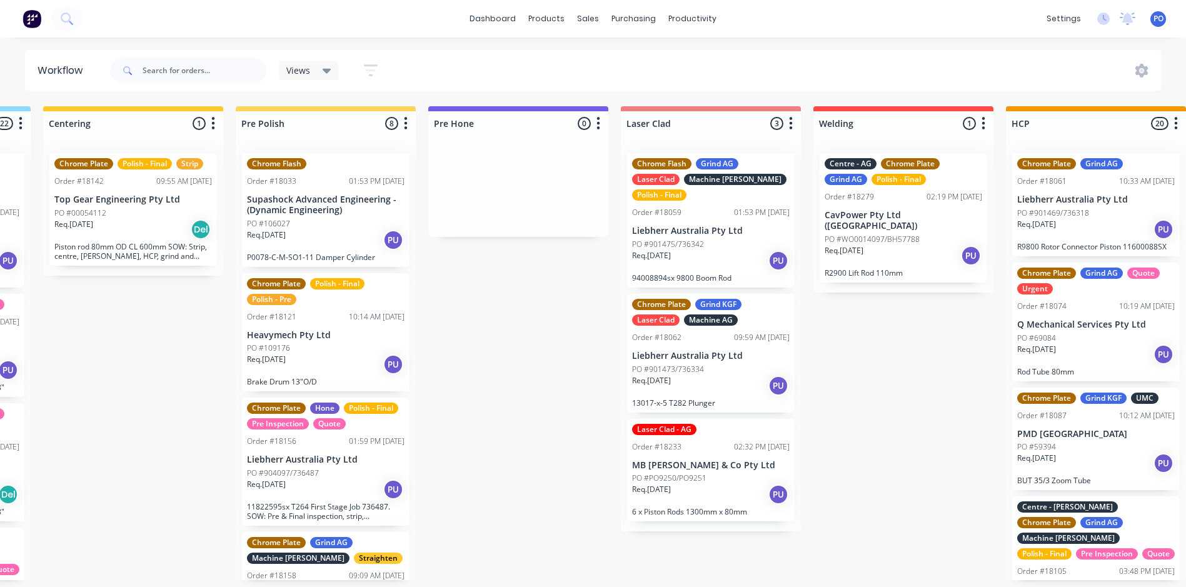 The height and width of the screenshot is (587, 1186). Describe the element at coordinates (276, 164) in the screenshot. I see `div: Chrome Flash` at that location.